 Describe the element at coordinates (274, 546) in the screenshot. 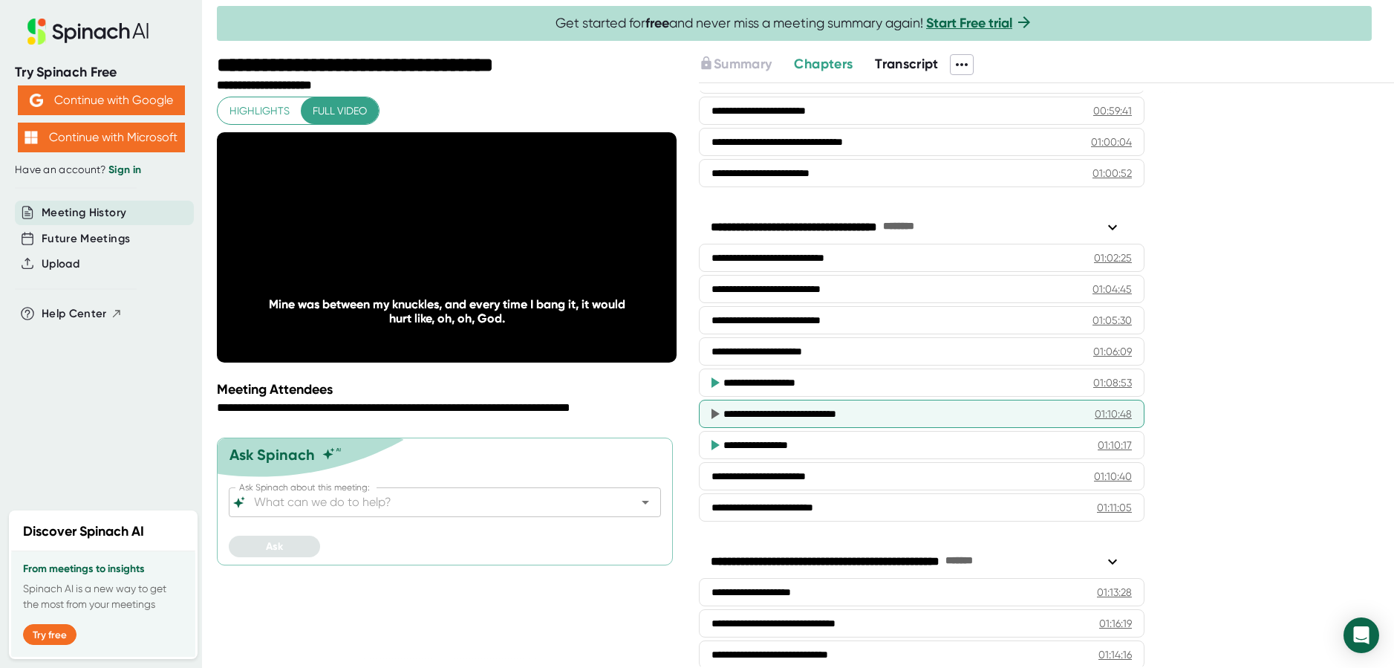

I see `span: Ask` at that location.